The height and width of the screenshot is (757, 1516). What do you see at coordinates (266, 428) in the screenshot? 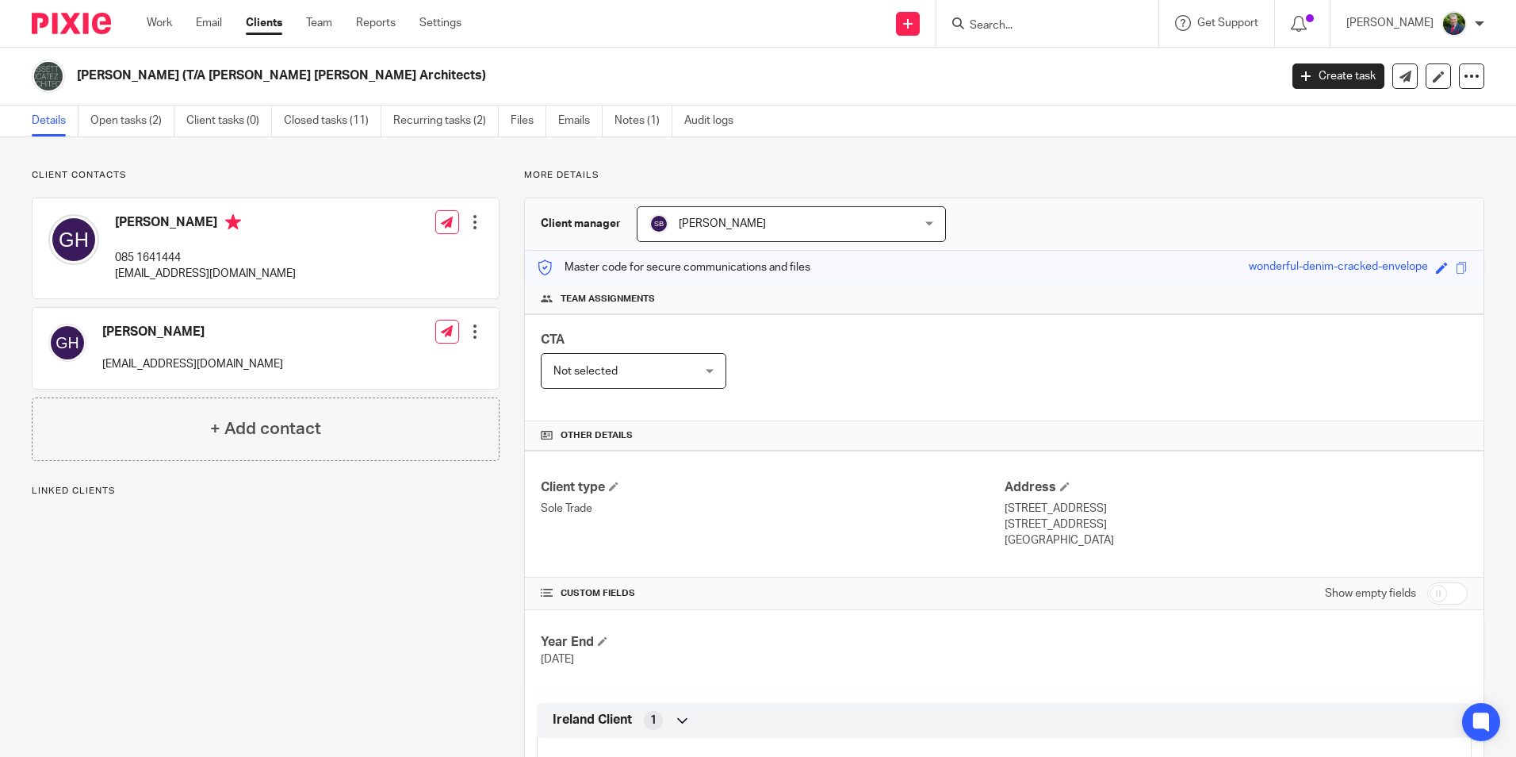
I see `h4: + Add contact` at bounding box center [266, 428].